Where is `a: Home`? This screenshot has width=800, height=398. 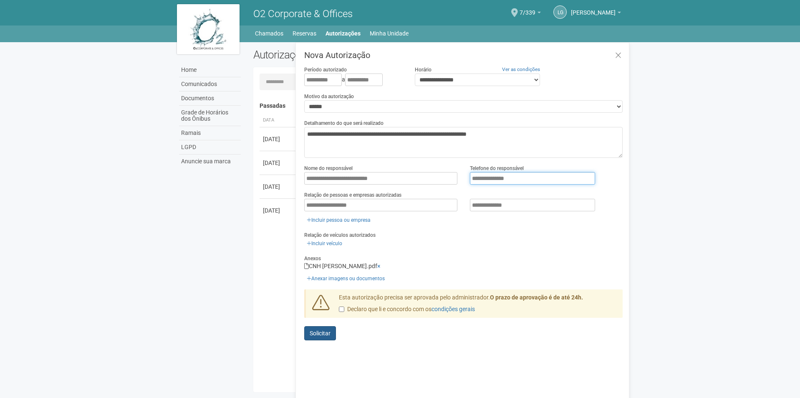
a: Home is located at coordinates (210, 70).